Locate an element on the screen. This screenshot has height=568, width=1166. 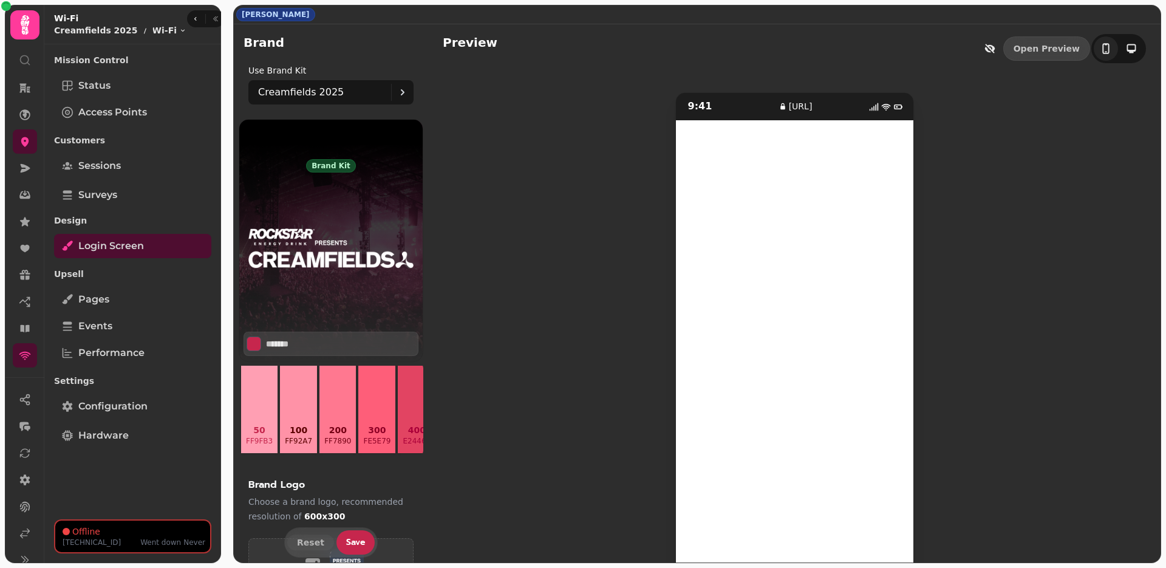
a: Status is located at coordinates (132, 86).